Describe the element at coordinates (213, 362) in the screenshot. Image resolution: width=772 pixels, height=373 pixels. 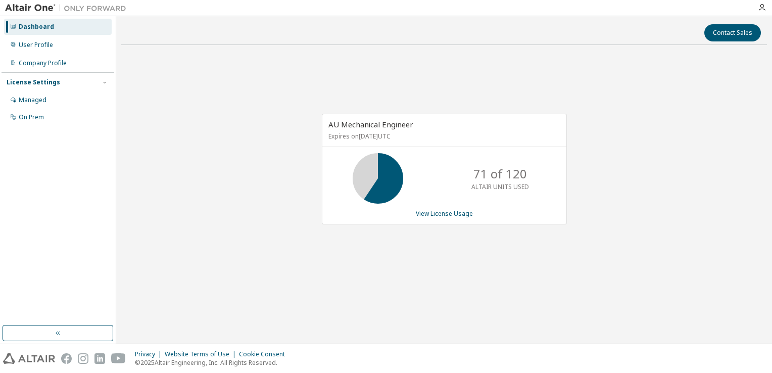
I see `p: © 2025 Altair Engineering, Inc. All Rights Reserved.` at that location.